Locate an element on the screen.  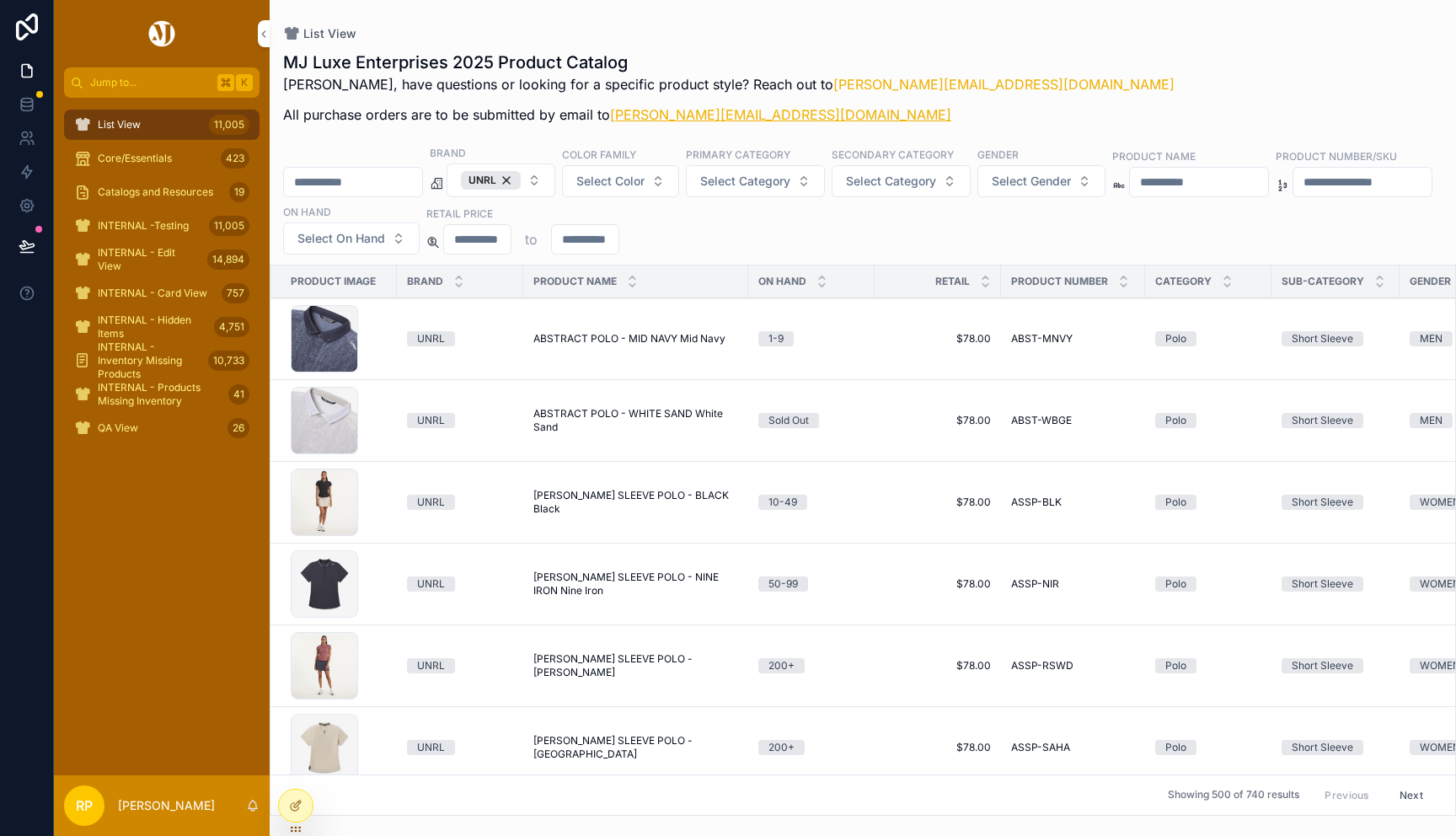
img: App logo is located at coordinates (161, 34).